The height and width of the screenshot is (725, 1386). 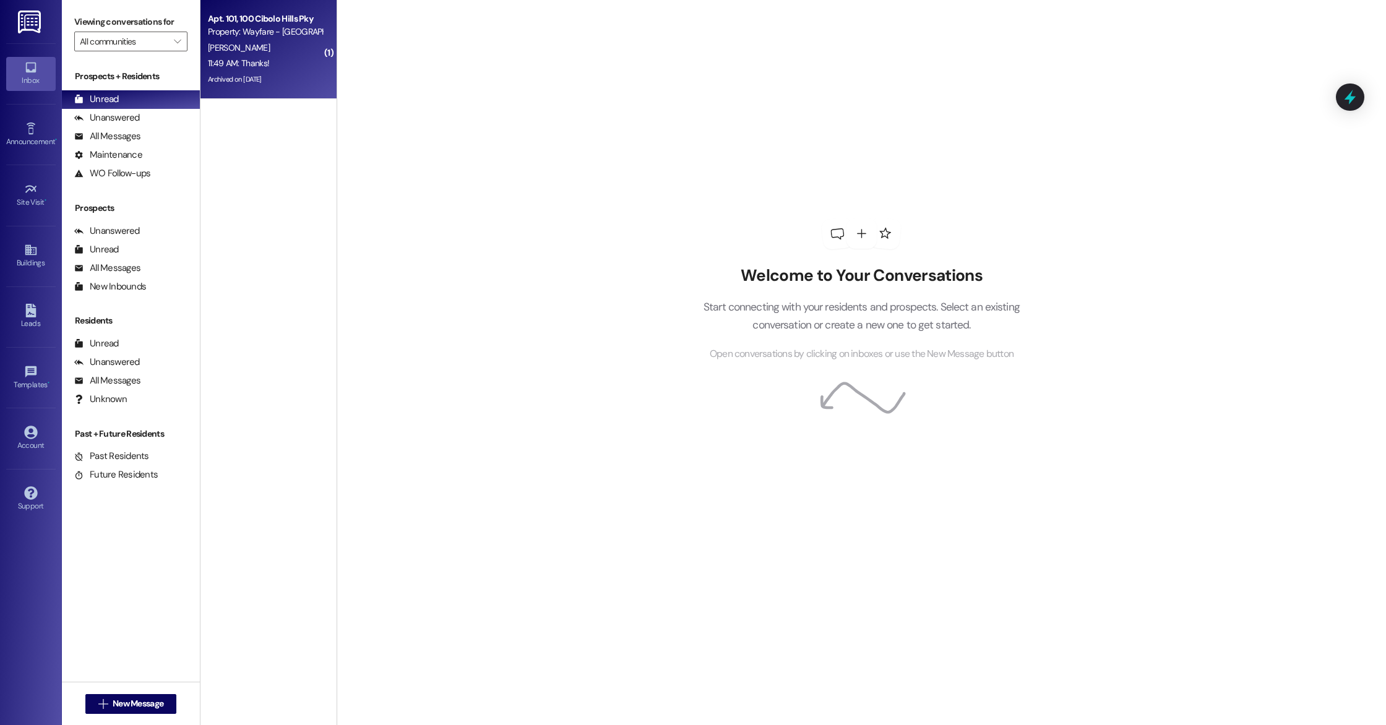 What do you see at coordinates (131, 704) in the screenshot?
I see `button: New Message` at bounding box center [131, 704].